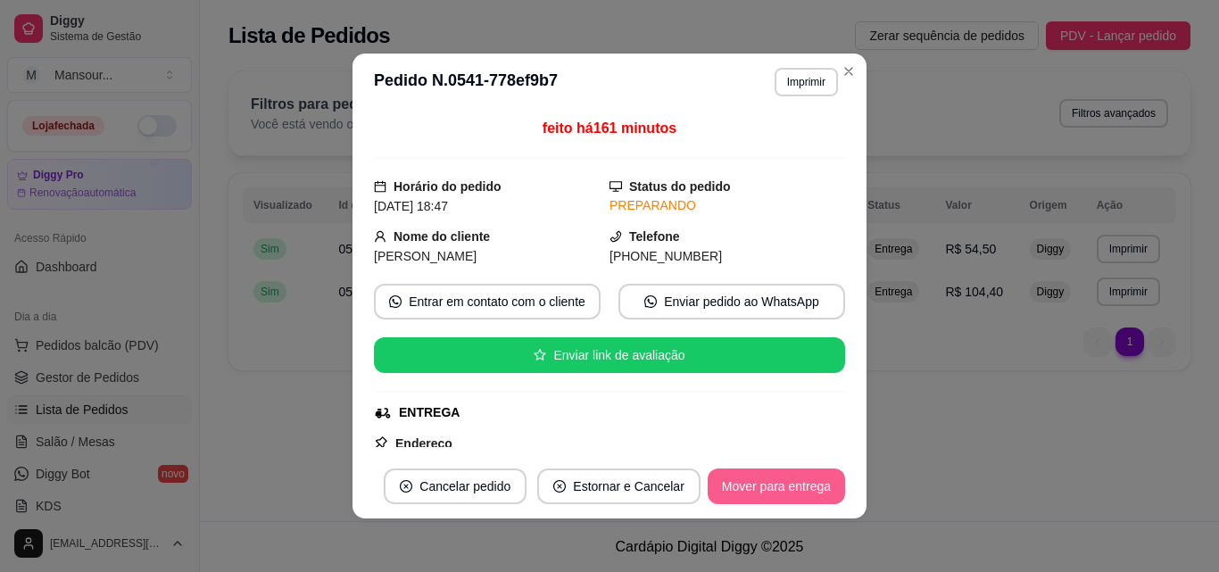 The image size is (1219, 572). I want to click on span: pushpin, so click(381, 443).